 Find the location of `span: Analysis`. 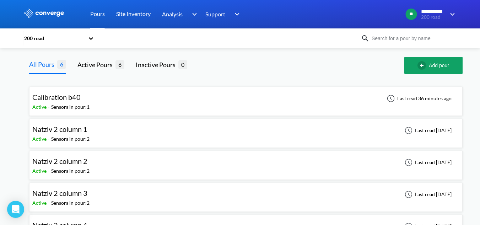

span: Analysis is located at coordinates (172, 14).